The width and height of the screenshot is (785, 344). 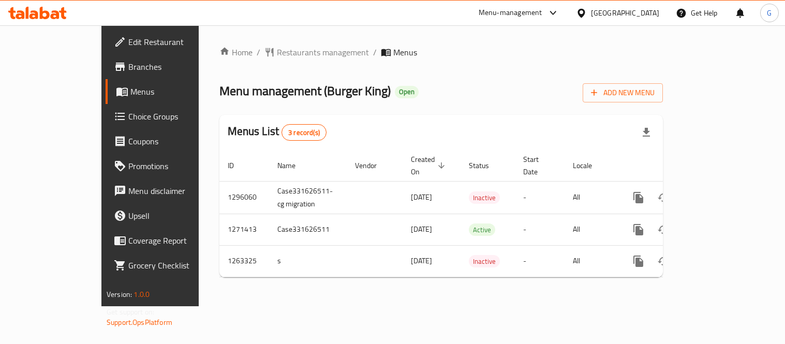 I want to click on td: 1296060, so click(x=244, y=197).